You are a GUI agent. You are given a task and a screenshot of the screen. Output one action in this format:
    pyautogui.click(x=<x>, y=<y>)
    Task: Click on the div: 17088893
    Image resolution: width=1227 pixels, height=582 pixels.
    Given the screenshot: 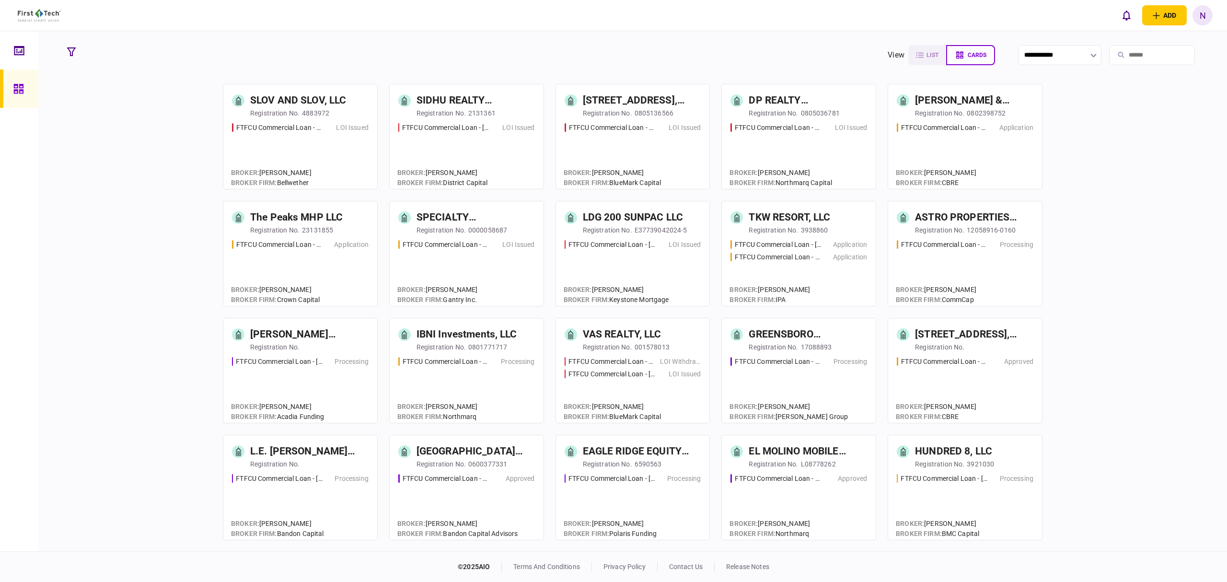 What is the action you would take?
    pyautogui.click(x=816, y=347)
    